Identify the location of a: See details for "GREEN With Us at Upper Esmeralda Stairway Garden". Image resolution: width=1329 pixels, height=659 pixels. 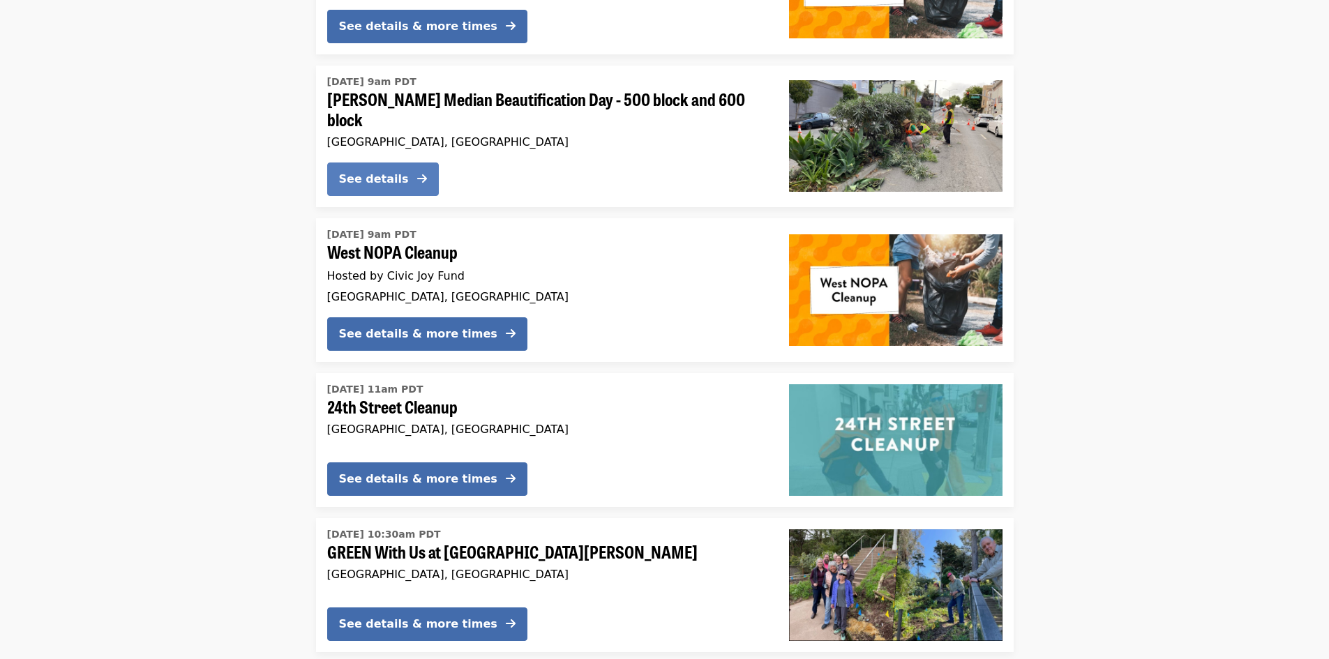
(665, 585).